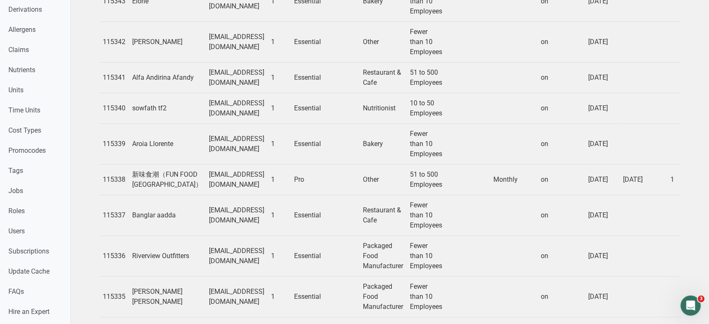 The height and width of the screenshot is (324, 709). Describe the element at coordinates (701, 299) in the screenshot. I see `span: 3` at that location.